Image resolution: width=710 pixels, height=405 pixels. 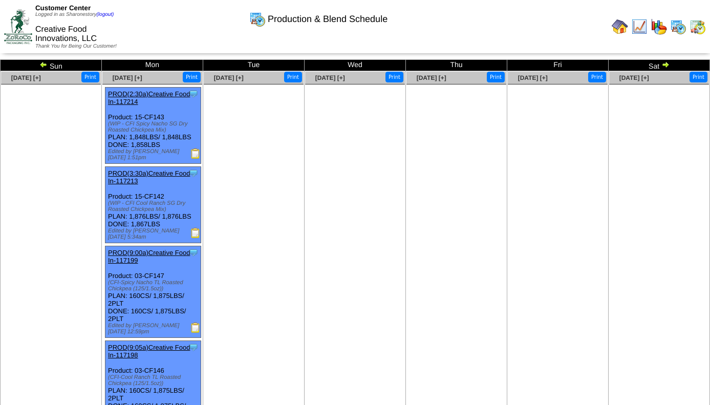 I want to click on td: Fri, so click(x=558, y=66).